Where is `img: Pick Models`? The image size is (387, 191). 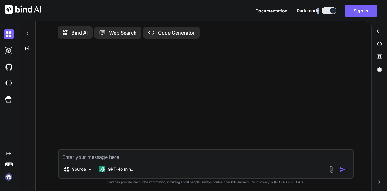 img: Pick Models is located at coordinates (90, 169).